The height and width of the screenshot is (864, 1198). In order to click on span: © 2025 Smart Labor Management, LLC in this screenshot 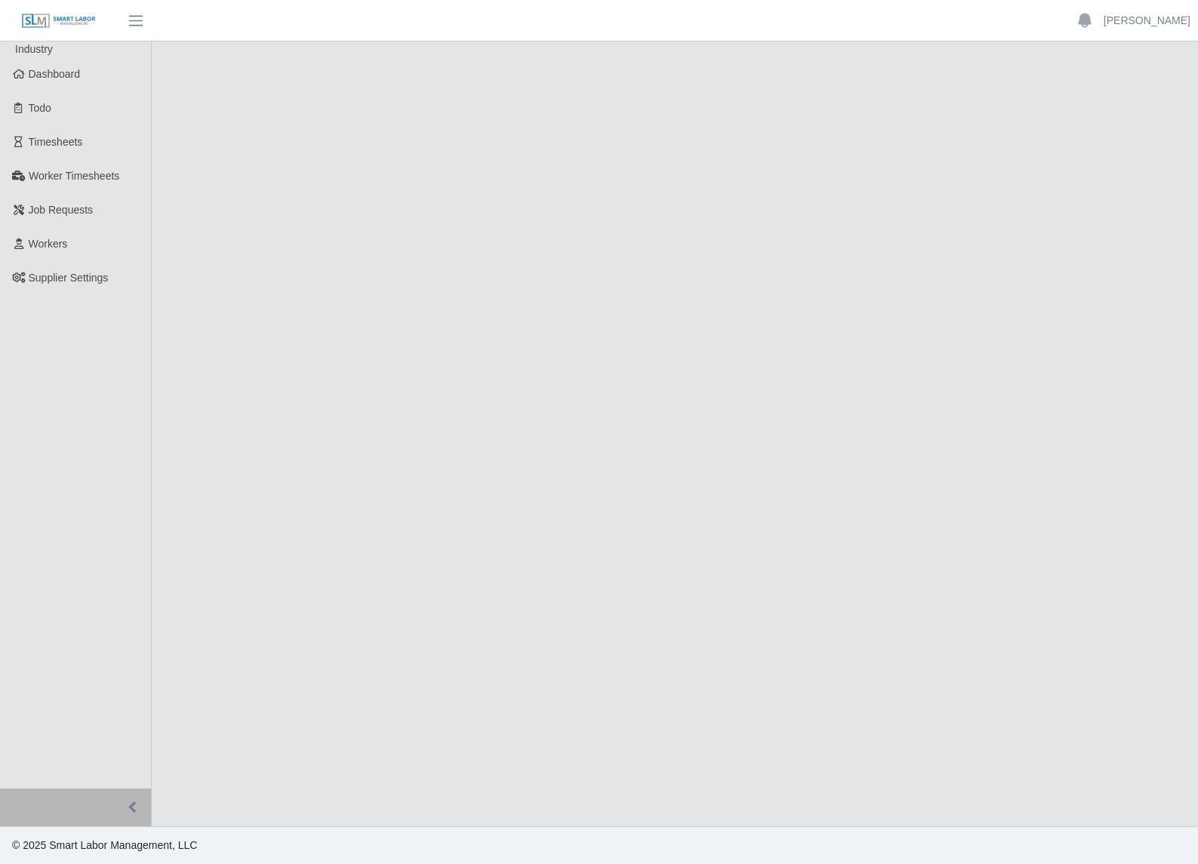, I will do `click(104, 845)`.